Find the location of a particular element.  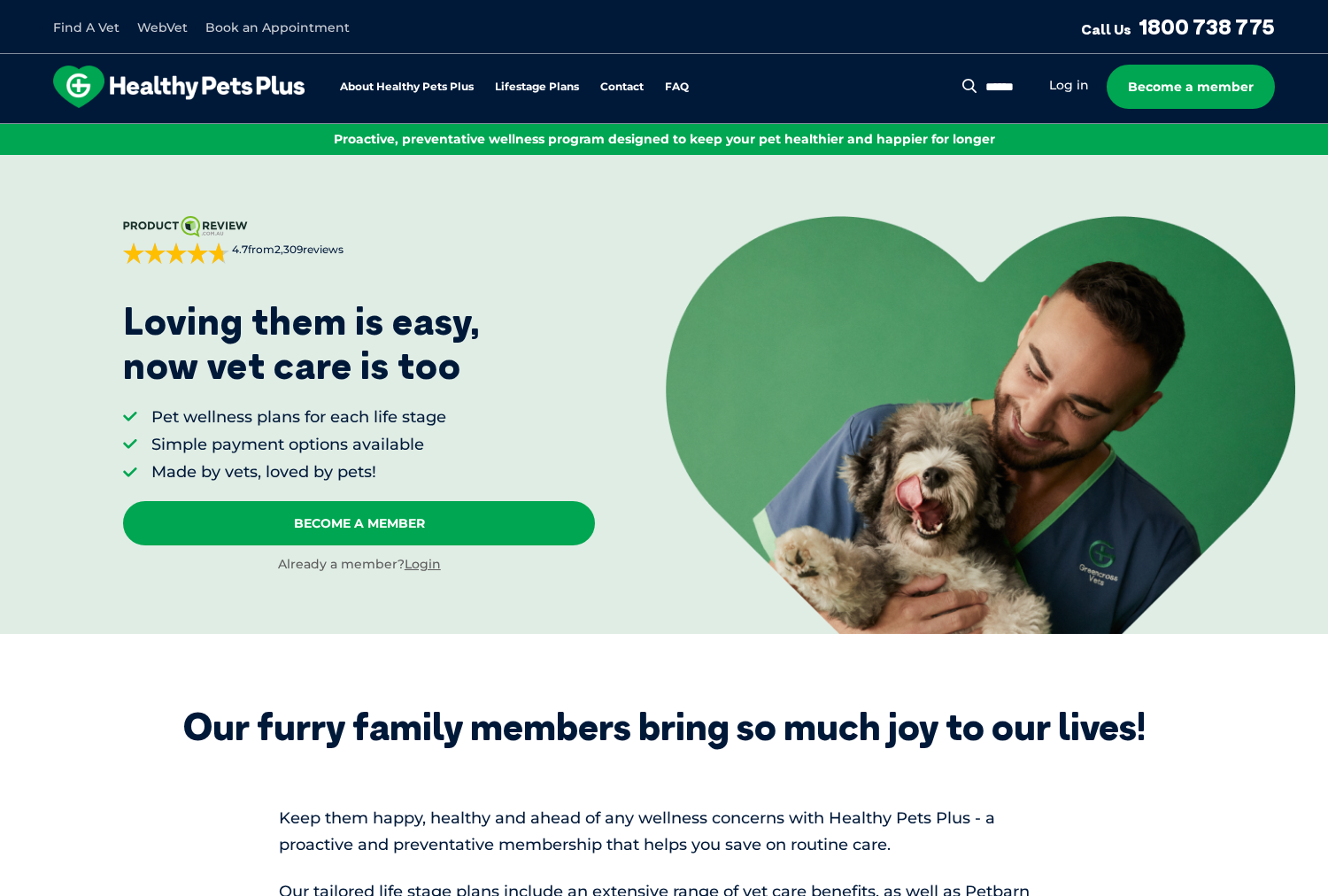

a: Log in is located at coordinates (1069, 85).